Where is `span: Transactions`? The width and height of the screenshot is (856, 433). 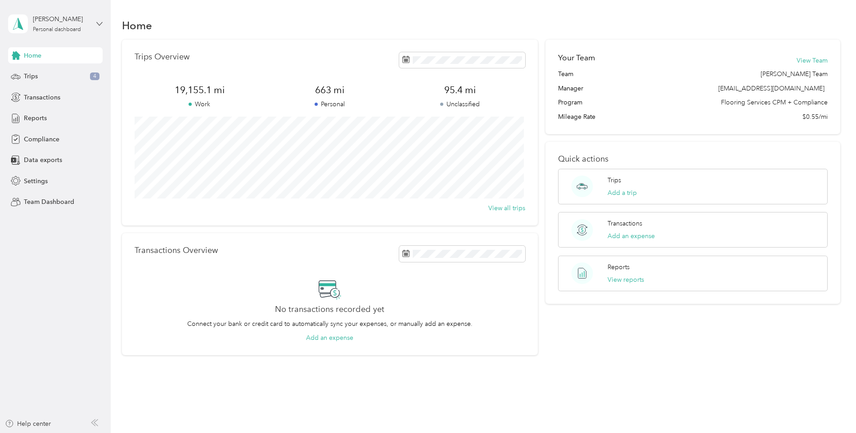
span: Transactions is located at coordinates (42, 97).